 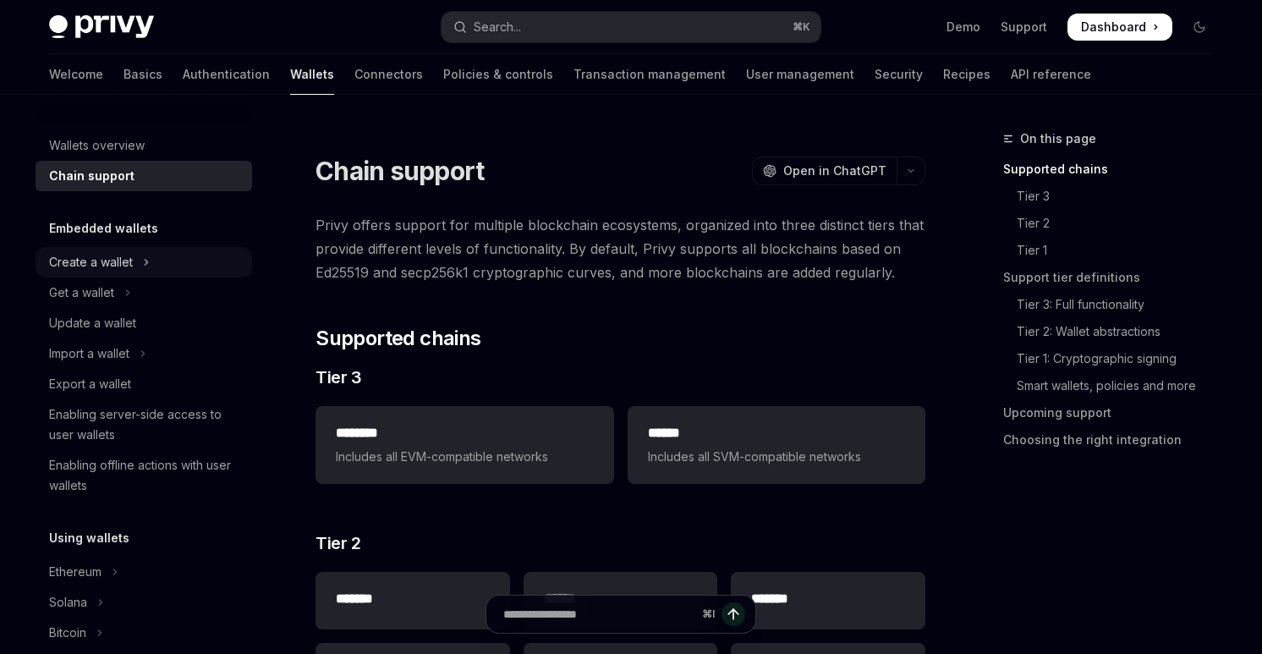 I want to click on button: Toggle dark mode, so click(x=1200, y=27).